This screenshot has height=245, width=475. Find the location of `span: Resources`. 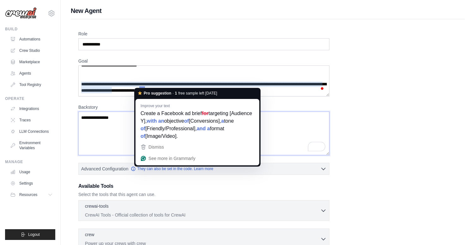

span: Resources is located at coordinates (28, 194).